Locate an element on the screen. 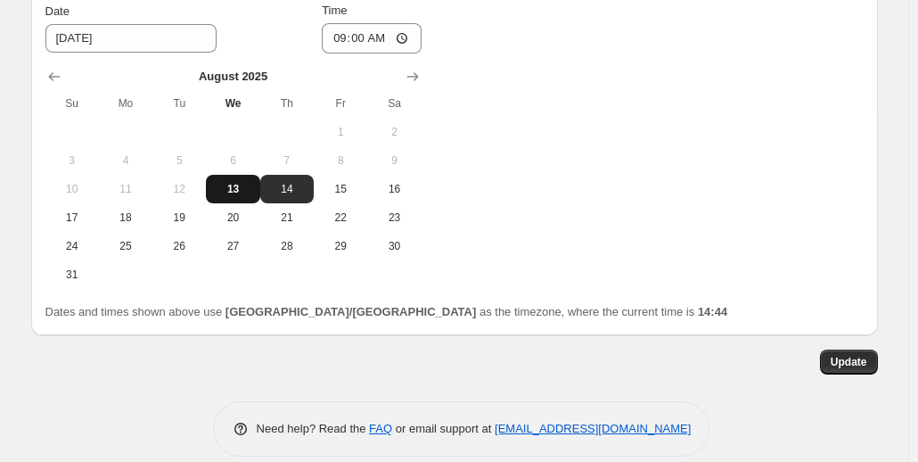 This screenshot has width=918, height=462. span: We is located at coordinates (233, 103).